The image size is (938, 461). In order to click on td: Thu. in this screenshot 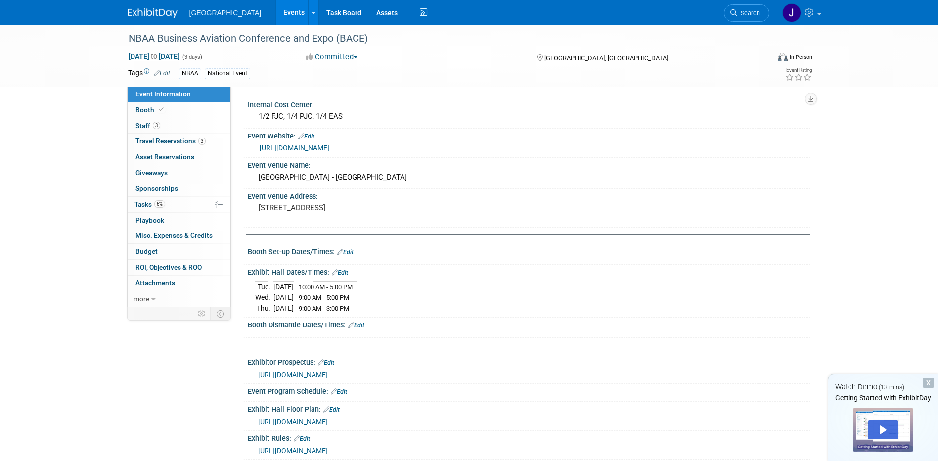, I will do `click(264, 308)`.